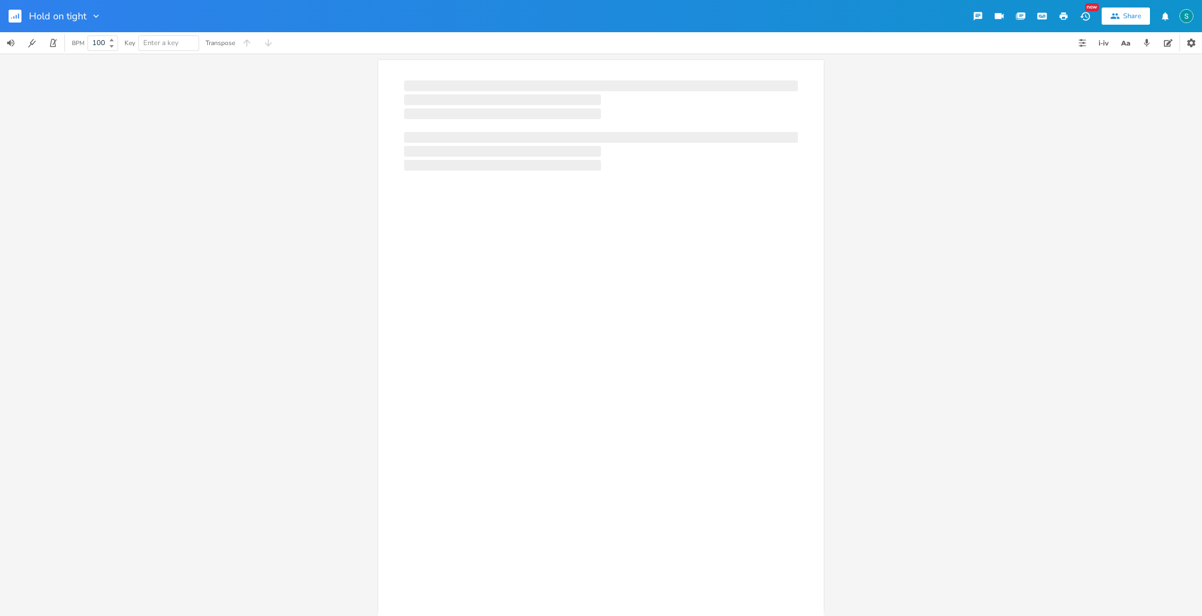 This screenshot has height=616, width=1202. What do you see at coordinates (57, 16) in the screenshot?
I see `span: Hold on tight` at bounding box center [57, 16].